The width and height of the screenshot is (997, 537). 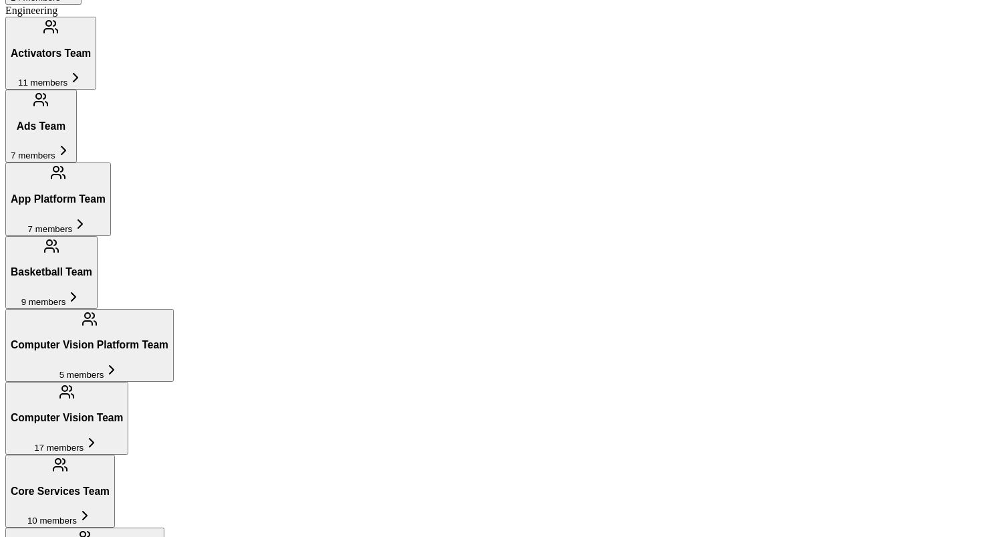 What do you see at coordinates (31, 10) in the screenshot?
I see `span: Engineering` at bounding box center [31, 10].